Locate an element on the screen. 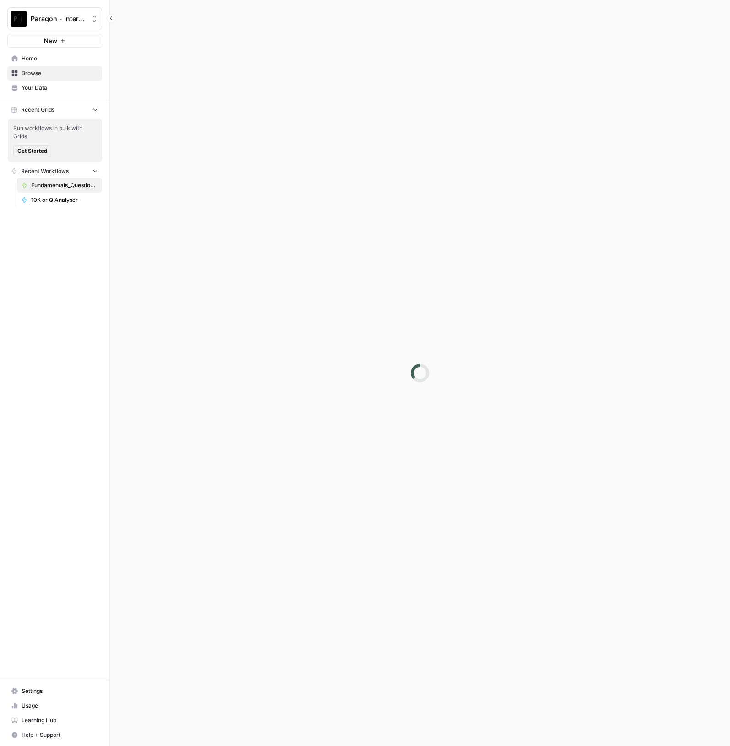  img: Paragon - Internal Usage Logo is located at coordinates (19, 19).